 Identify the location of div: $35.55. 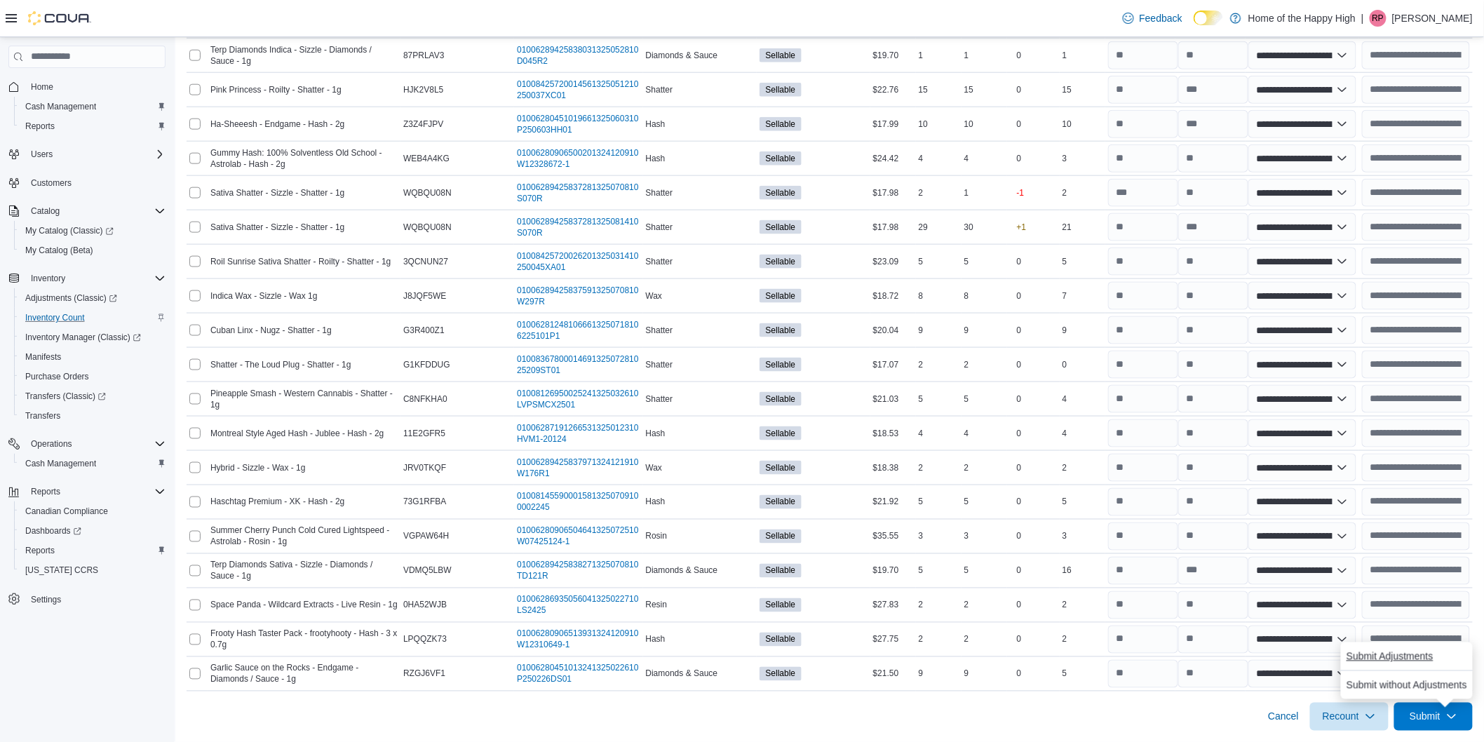
(893, 537).